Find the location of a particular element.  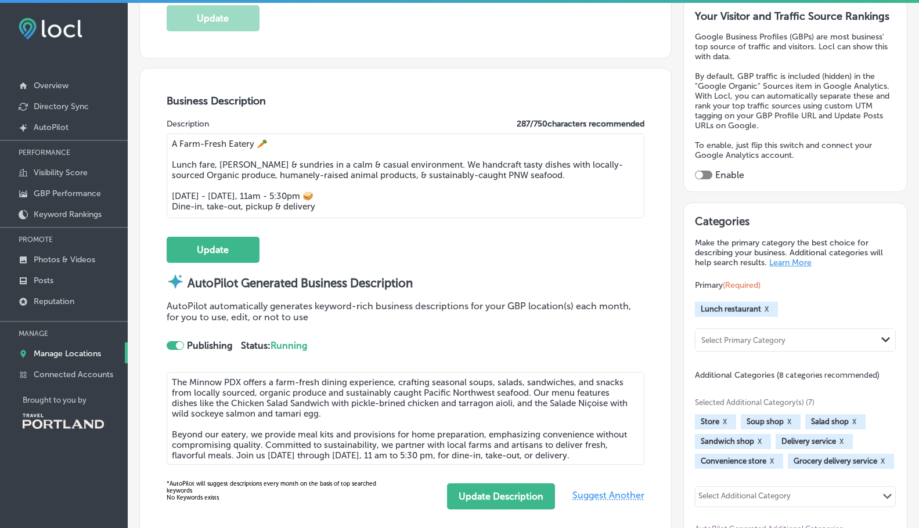

span: Grocery delivery service is located at coordinates (835, 461).